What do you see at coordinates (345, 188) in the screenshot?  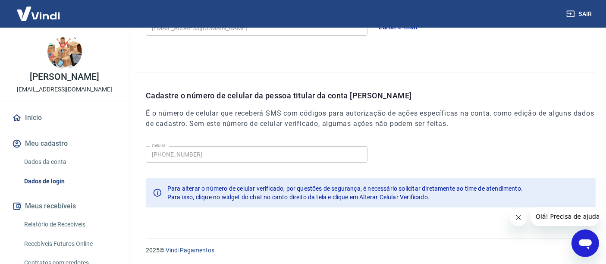 I see `span: Para alterar o número de celular verificado, por questões de segurança, é necessário solicitar di...` at bounding box center [345, 188].